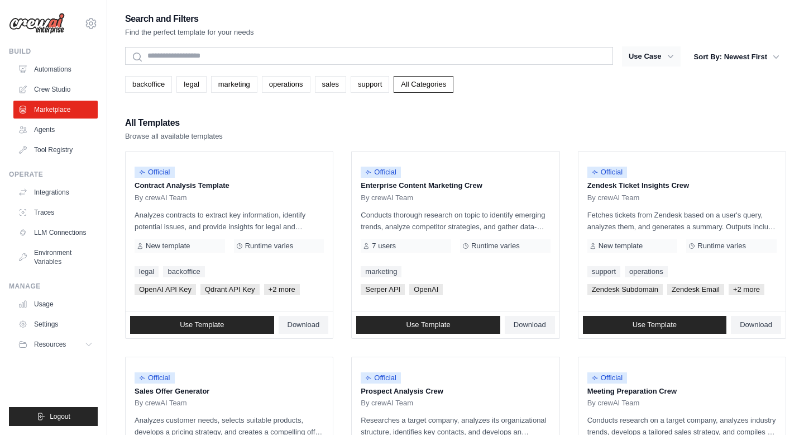 Image resolution: width=804 pixels, height=435 pixels. Describe the element at coordinates (55, 212) in the screenshot. I see `a: Traces` at that location.